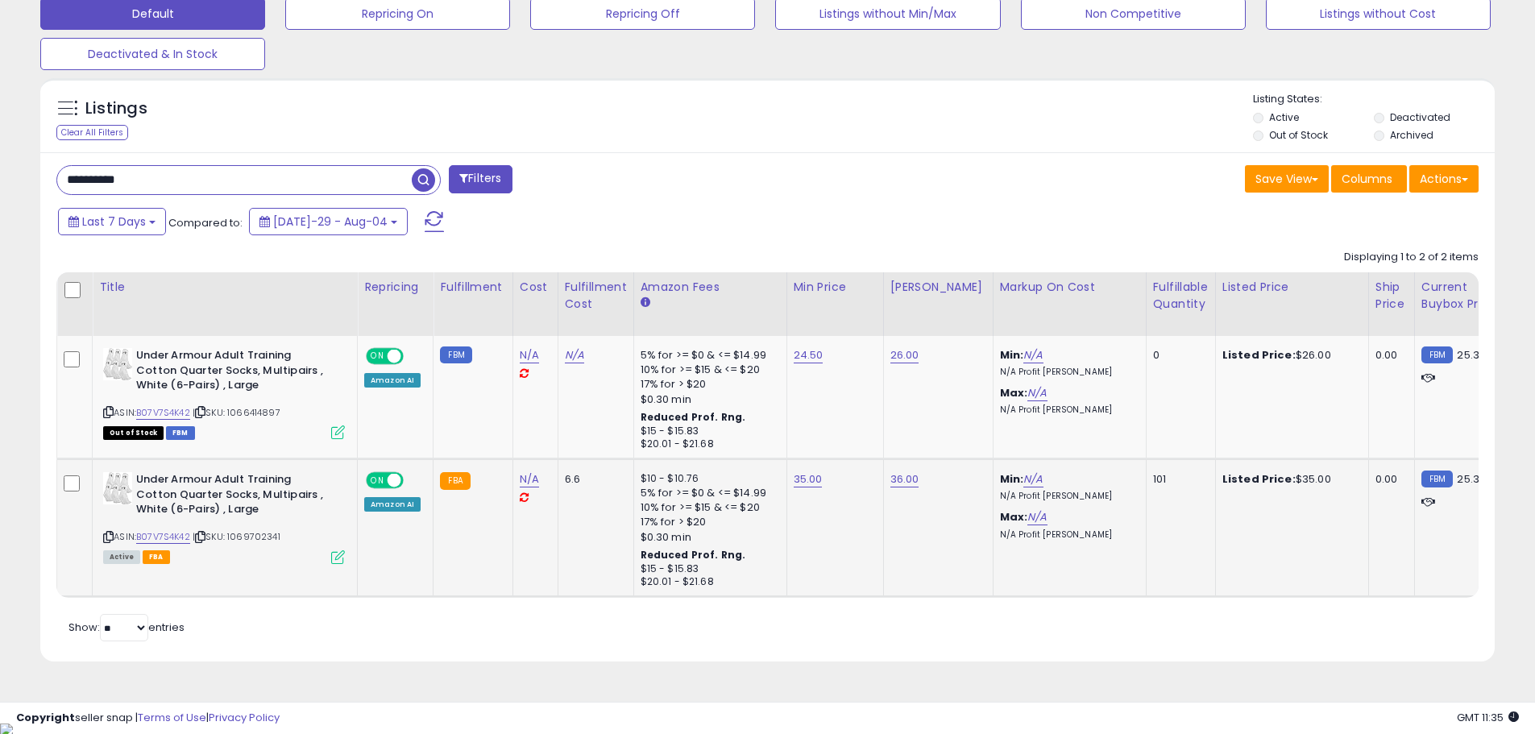  I want to click on div: Amazon Fees, so click(710, 287).